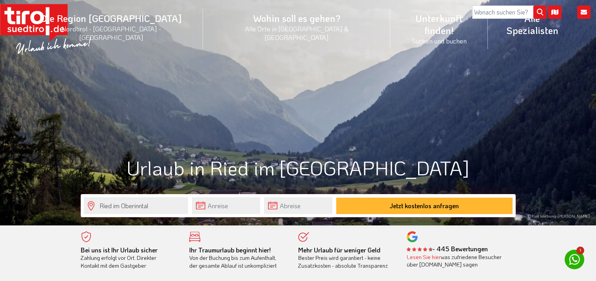 Image resolution: width=596 pixels, height=281 pixels. I want to click on a: 1, so click(574, 260).